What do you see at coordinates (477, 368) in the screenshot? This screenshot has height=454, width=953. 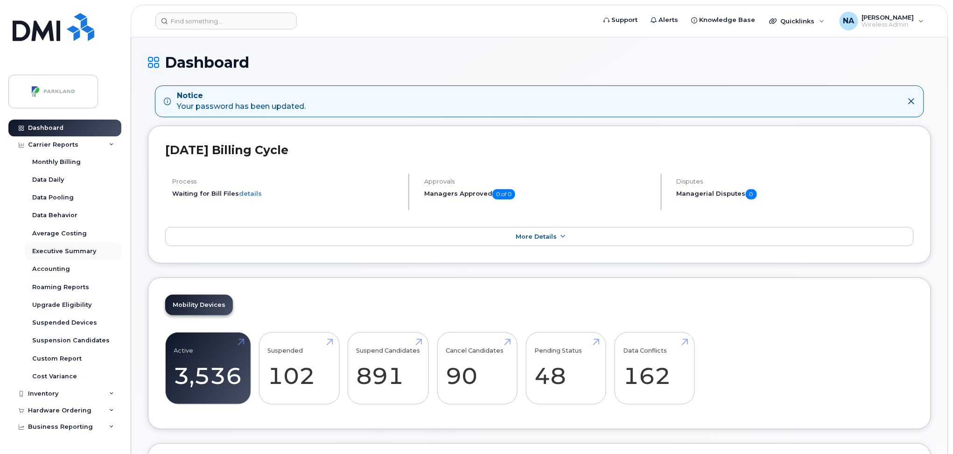 I see `a: Cancel Candidates 90` at bounding box center [477, 368].